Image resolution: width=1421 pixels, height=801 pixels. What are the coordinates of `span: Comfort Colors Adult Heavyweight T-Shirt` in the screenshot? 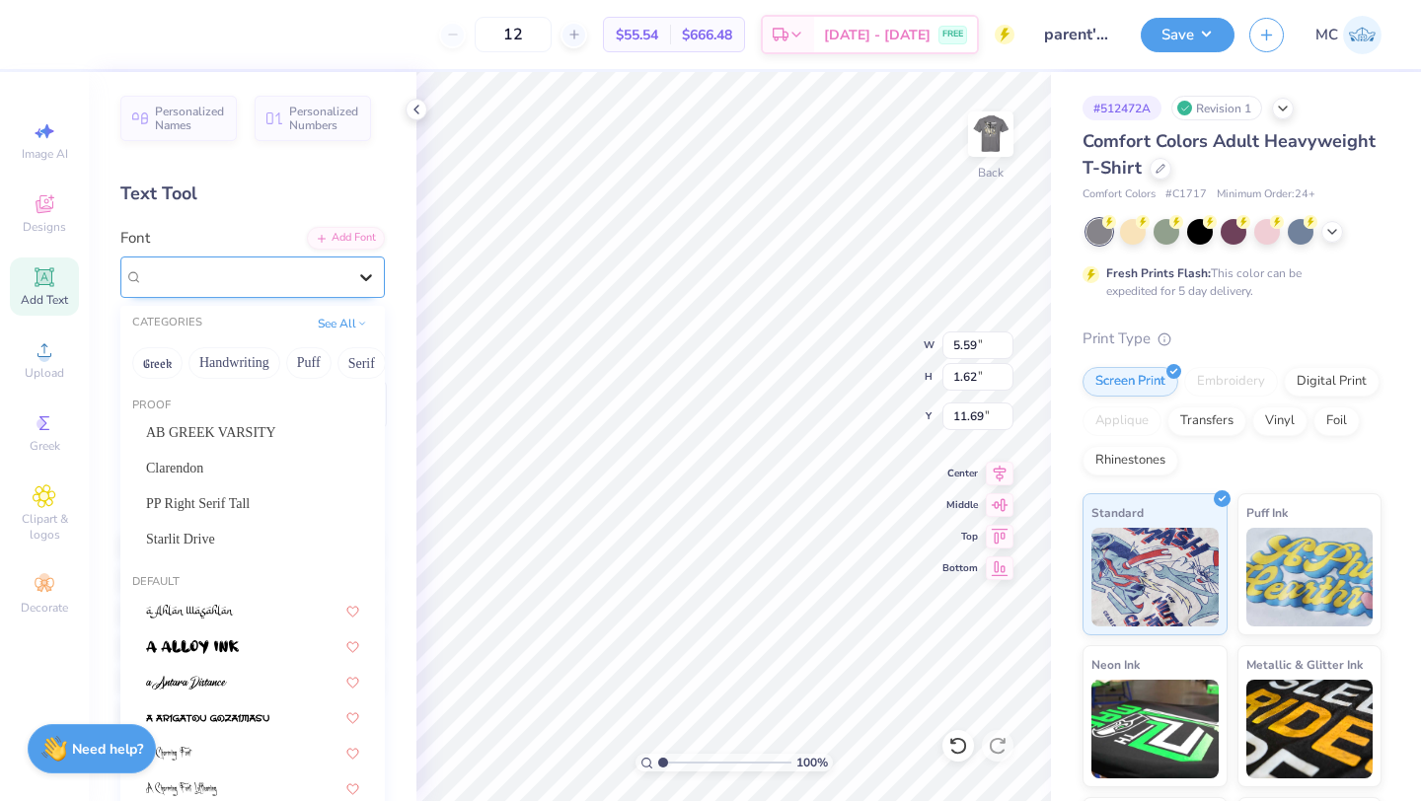 It's located at (1229, 154).